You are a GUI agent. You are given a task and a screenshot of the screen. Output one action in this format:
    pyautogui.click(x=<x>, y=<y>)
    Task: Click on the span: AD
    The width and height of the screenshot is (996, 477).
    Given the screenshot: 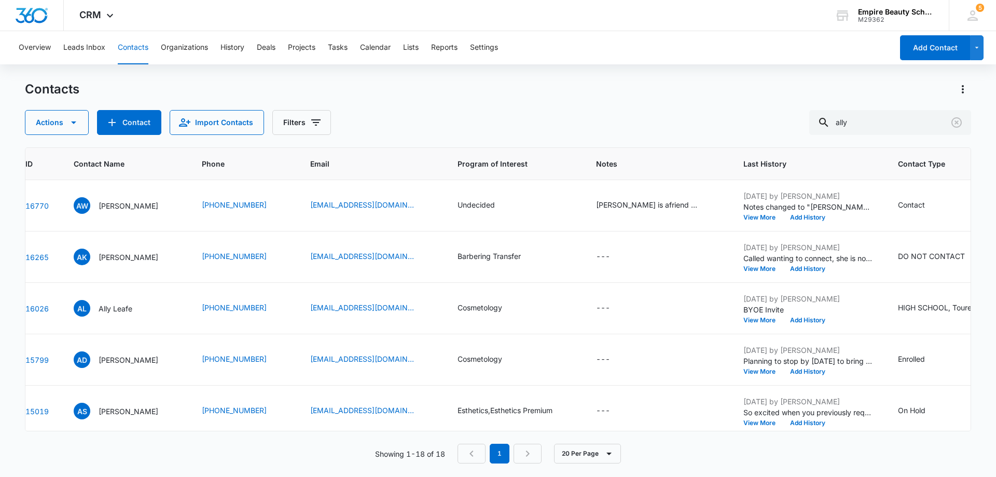 What is the action you would take?
    pyautogui.click(x=82, y=360)
    